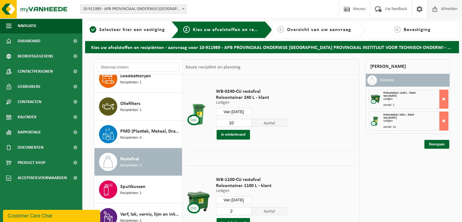  I want to click on span: Kalender, so click(27, 117).